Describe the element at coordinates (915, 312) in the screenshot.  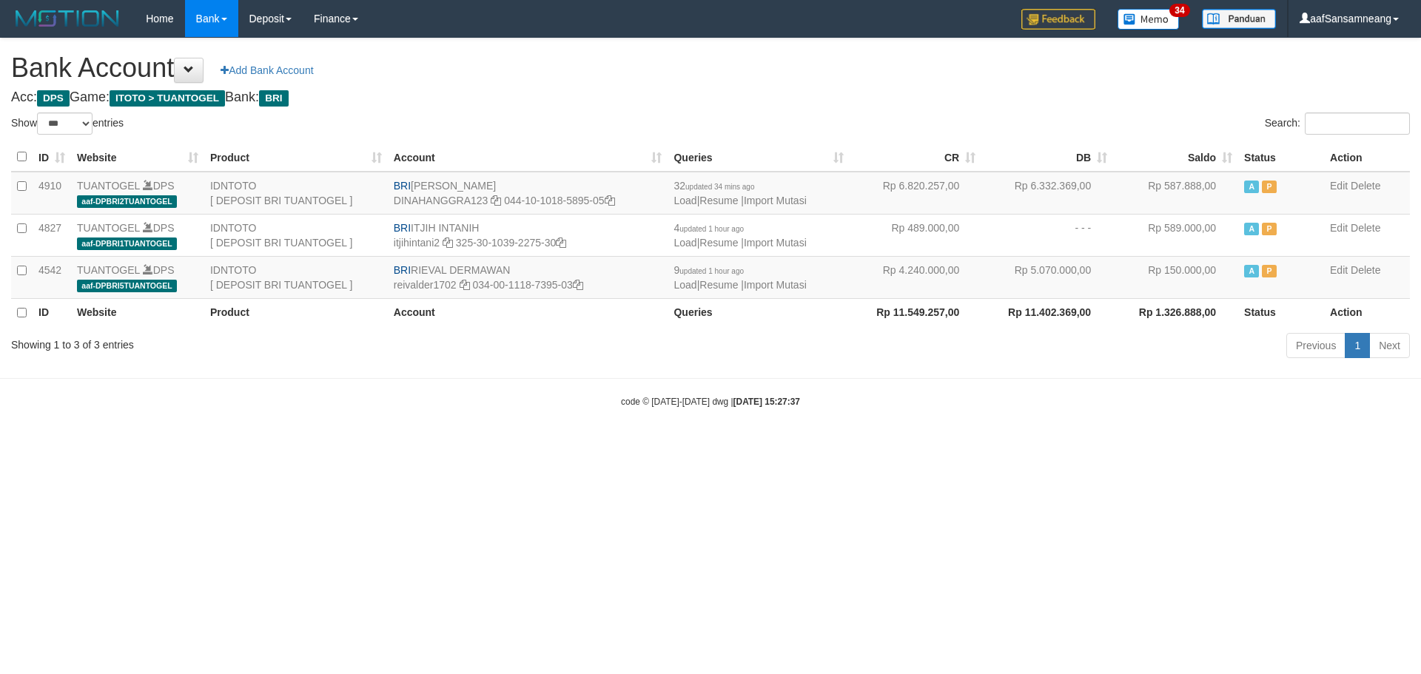
I see `th: Rp 11.549.257,00` at that location.